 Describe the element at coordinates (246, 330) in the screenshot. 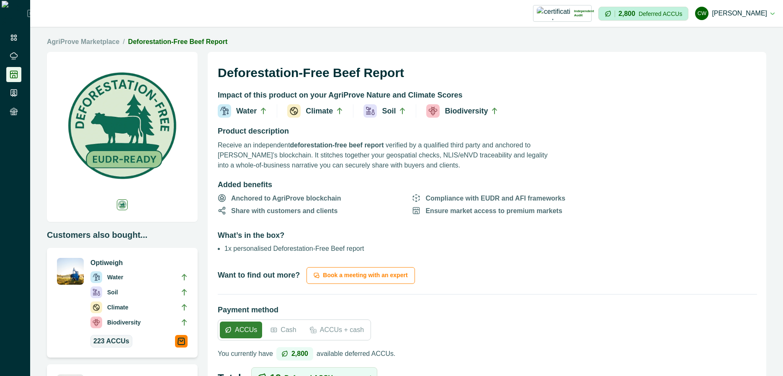

I see `p: ACCUs` at that location.